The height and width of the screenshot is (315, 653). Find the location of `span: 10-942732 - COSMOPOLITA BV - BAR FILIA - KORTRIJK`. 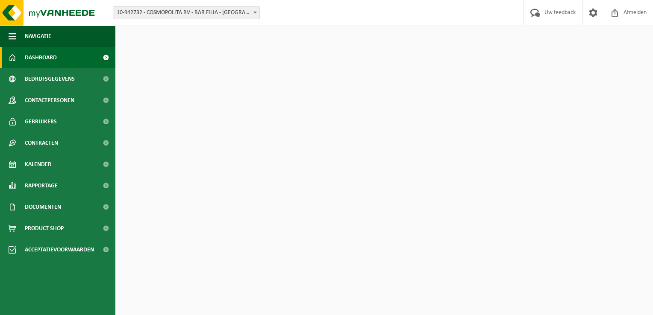

span: 10-942732 - COSMOPOLITA BV - BAR FILIA - KORTRIJK is located at coordinates (186, 13).